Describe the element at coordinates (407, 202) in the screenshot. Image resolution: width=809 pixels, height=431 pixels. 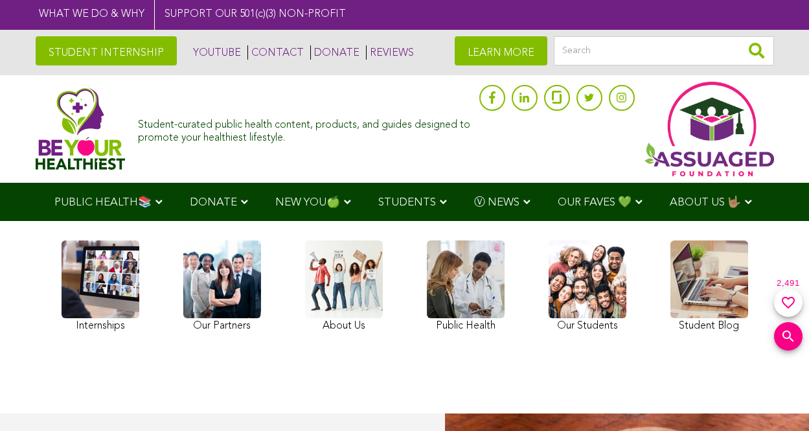
I see `span: STUDENTS` at that location.